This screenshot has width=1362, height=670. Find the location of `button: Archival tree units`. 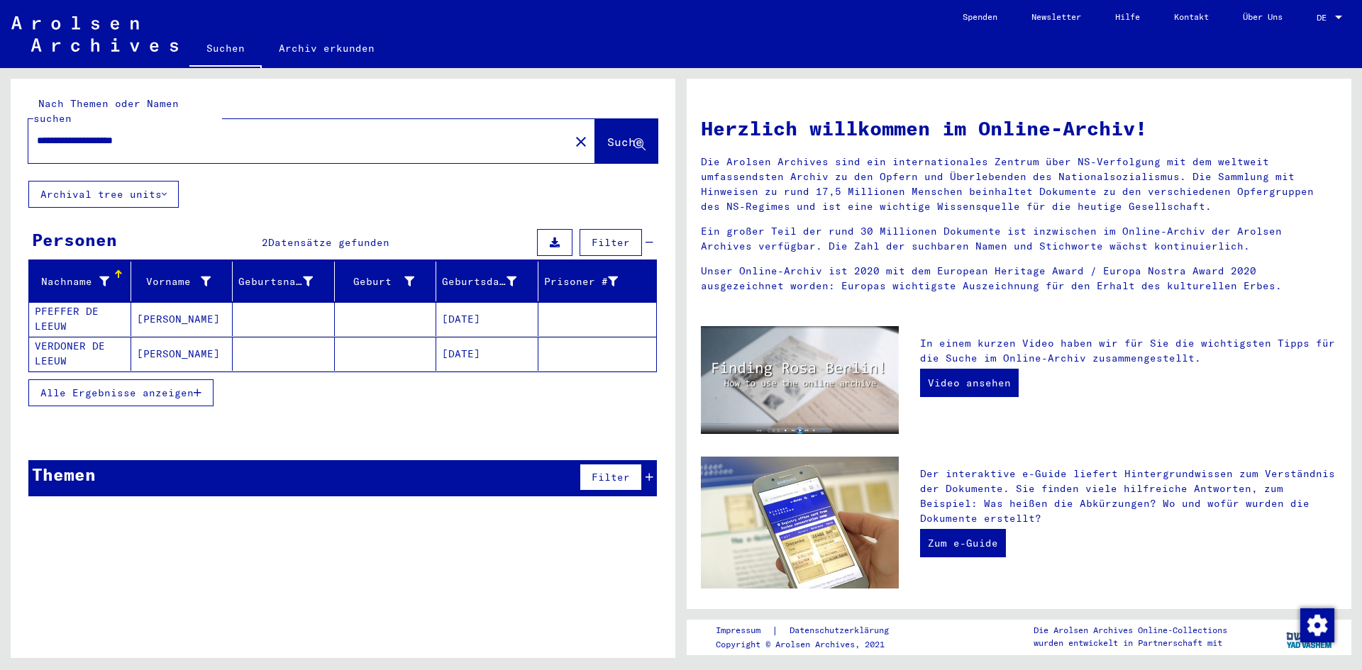

button: Archival tree units is located at coordinates (104, 194).